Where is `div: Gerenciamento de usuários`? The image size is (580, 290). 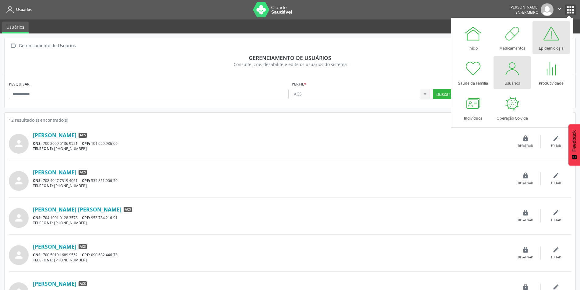
div: Gerenciamento de usuários is located at coordinates (290, 58).